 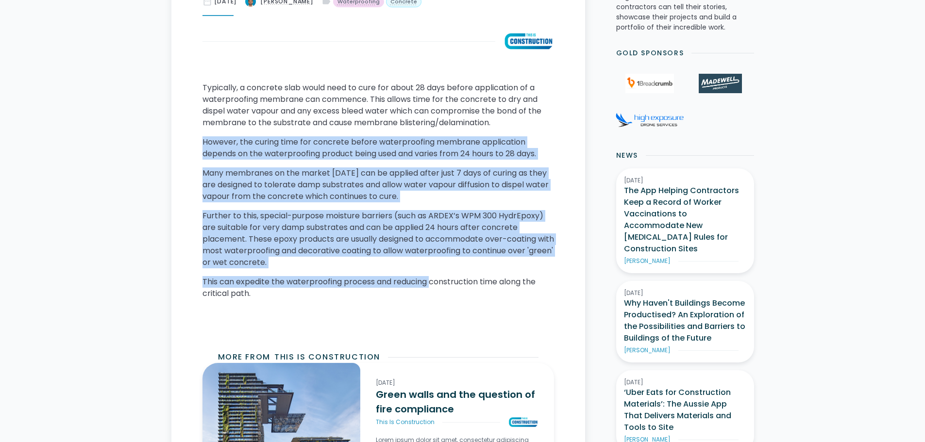 I want to click on h3: The App Helping Contractors Keep a Record of Worker Vaccinations to Accommodate New [MEDICAL_DATA..., so click(x=685, y=220).